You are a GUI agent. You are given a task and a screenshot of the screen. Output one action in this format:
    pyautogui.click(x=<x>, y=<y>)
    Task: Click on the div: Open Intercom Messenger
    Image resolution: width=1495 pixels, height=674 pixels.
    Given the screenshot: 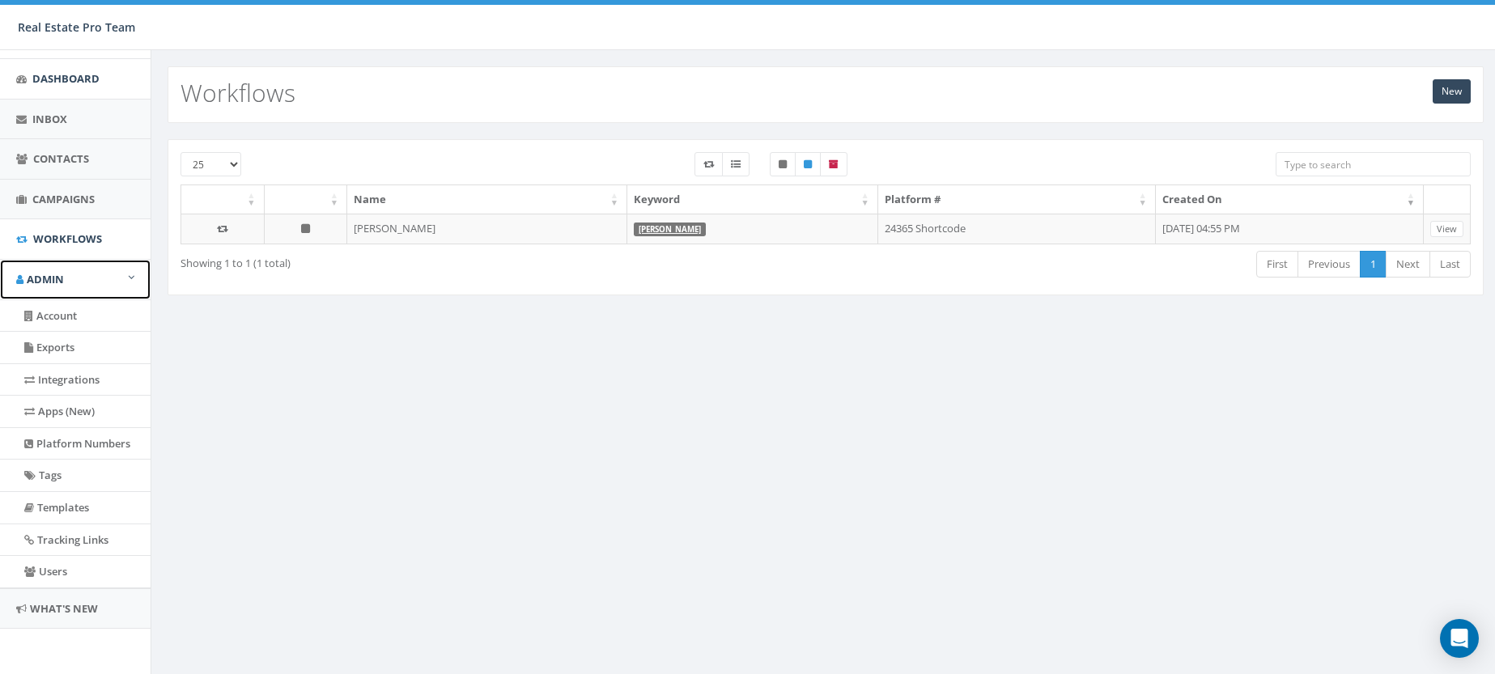 What is the action you would take?
    pyautogui.click(x=1460, y=639)
    